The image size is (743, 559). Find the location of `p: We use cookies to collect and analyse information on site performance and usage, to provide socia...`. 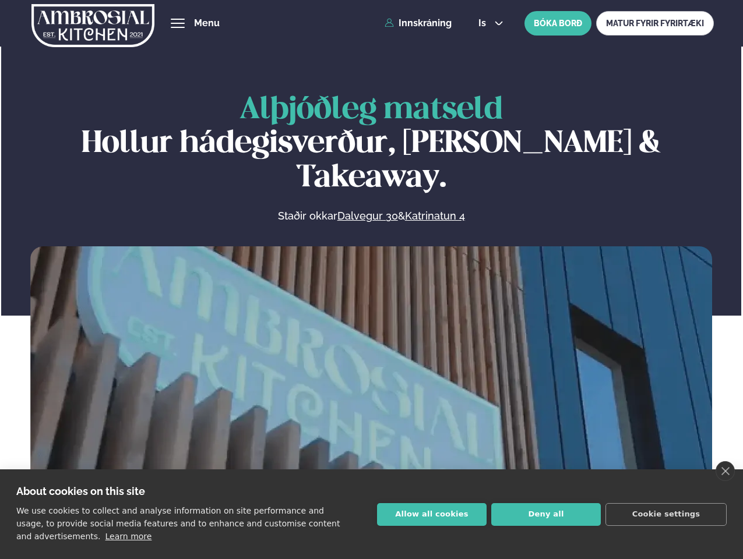

p: We use cookies to collect and analyse information on site performance and usage, to provide socia... is located at coordinates (178, 524).